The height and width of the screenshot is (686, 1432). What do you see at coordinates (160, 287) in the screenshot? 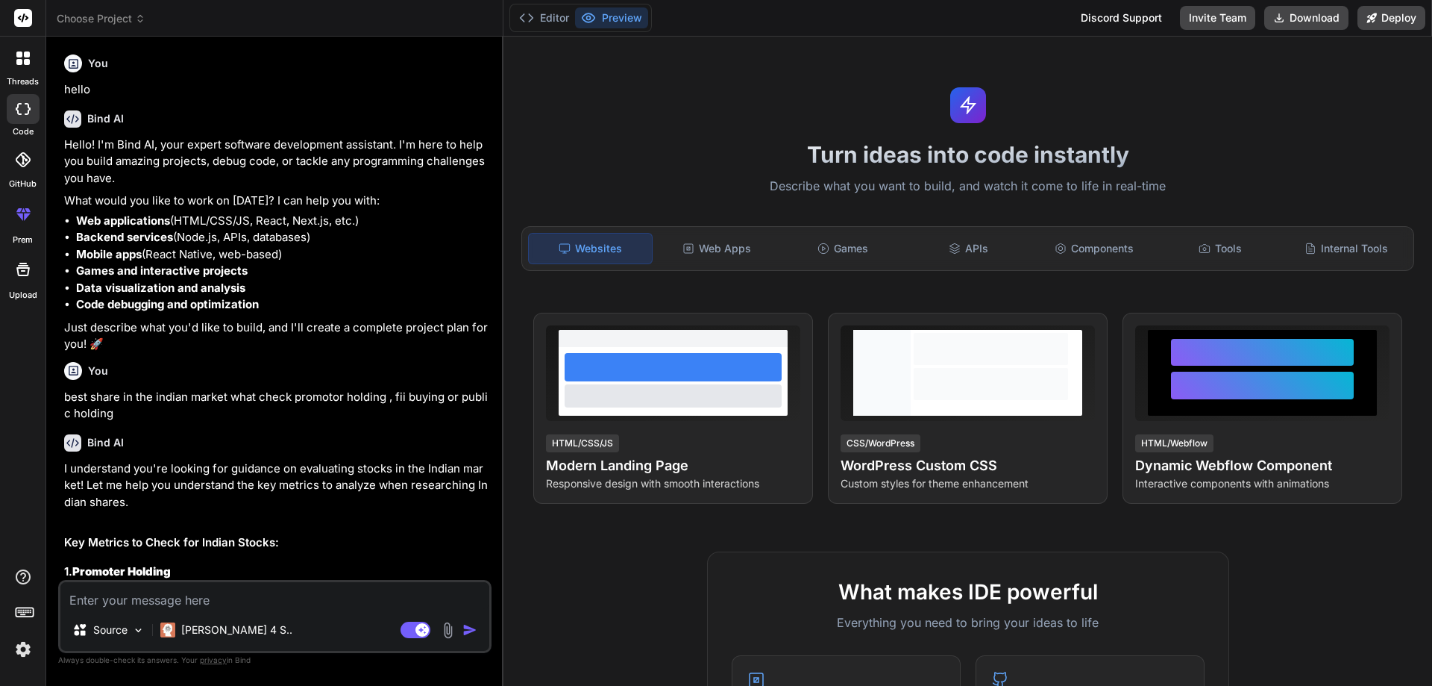
I see `strong: Data visualization and analysis` at bounding box center [160, 287].